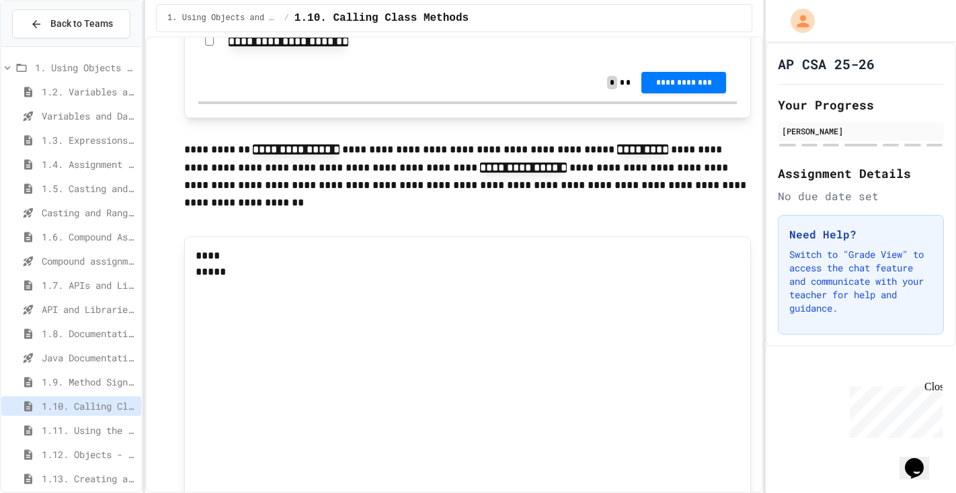  I want to click on h1: AP CSA 25-26, so click(826, 64).